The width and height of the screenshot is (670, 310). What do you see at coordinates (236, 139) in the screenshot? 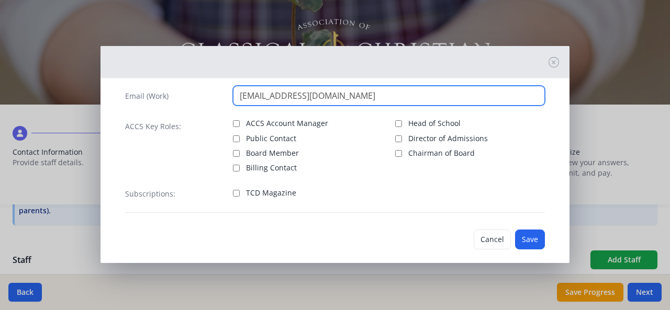
I see `input: Public Contact` at bounding box center [236, 139].